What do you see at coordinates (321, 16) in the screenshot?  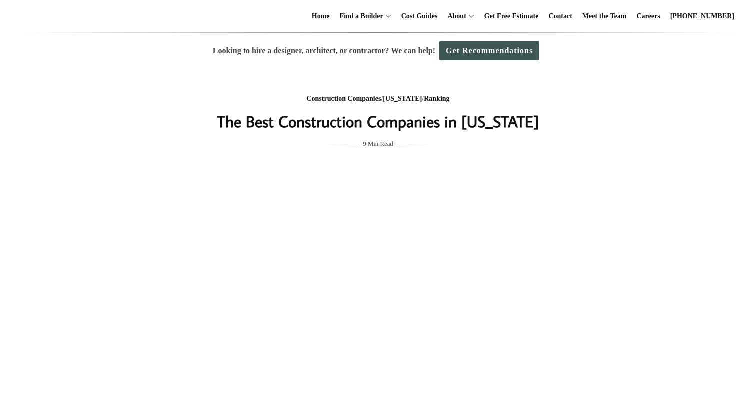 I see `a: Home` at bounding box center [321, 16].